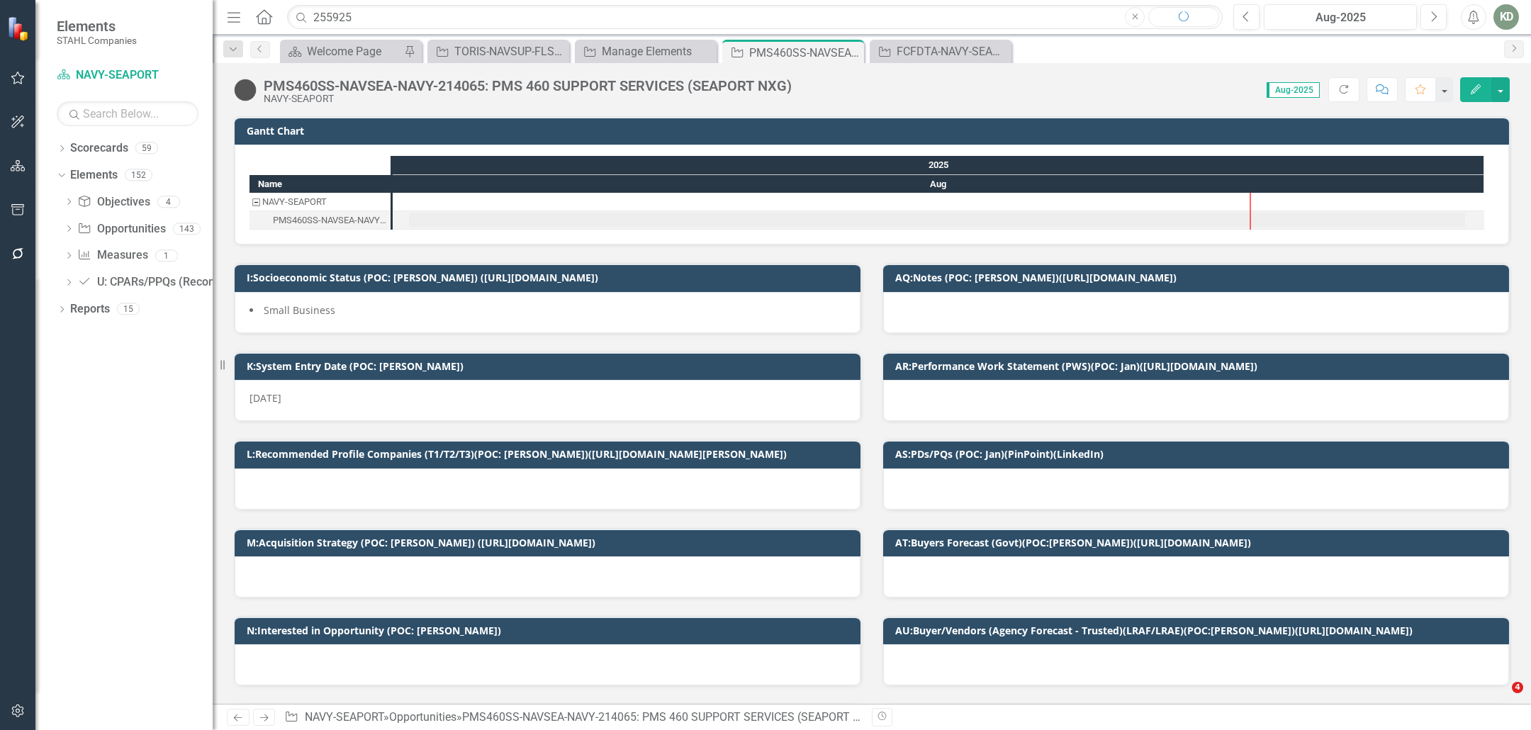  What do you see at coordinates (169, 201) in the screenshot?
I see `div: 4` at bounding box center [169, 201].